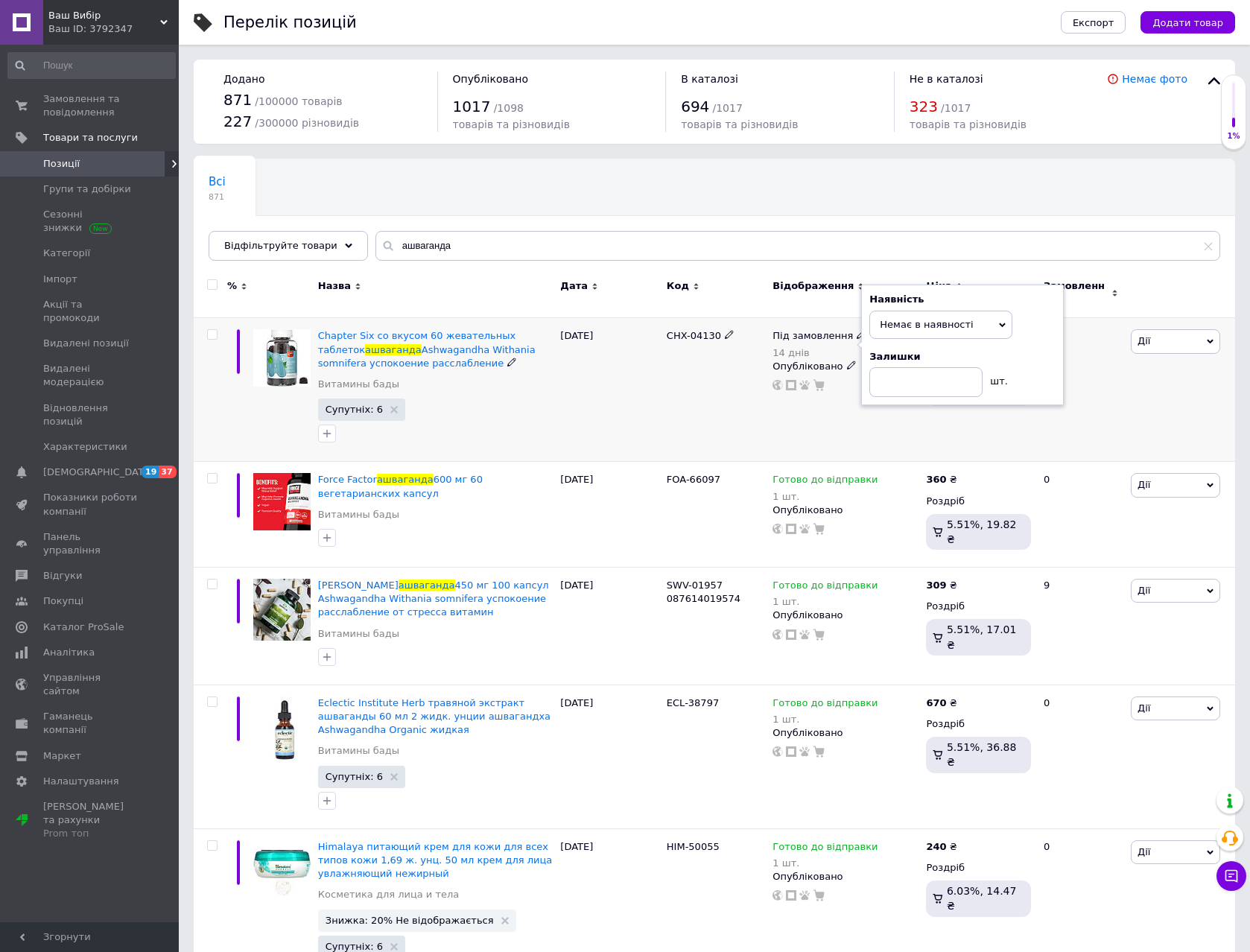  What do you see at coordinates (282, 610) in the screenshot?
I see `img: Swanson ашваганда 450 мг 100 капсул Ashwagandha Withania somnifera успокоение расслабление от стр...` at bounding box center [282, 610].